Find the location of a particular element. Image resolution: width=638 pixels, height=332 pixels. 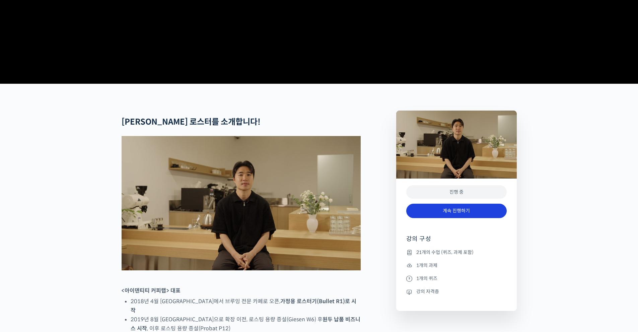

li: 1개의 퀴즈 is located at coordinates (456, 278).